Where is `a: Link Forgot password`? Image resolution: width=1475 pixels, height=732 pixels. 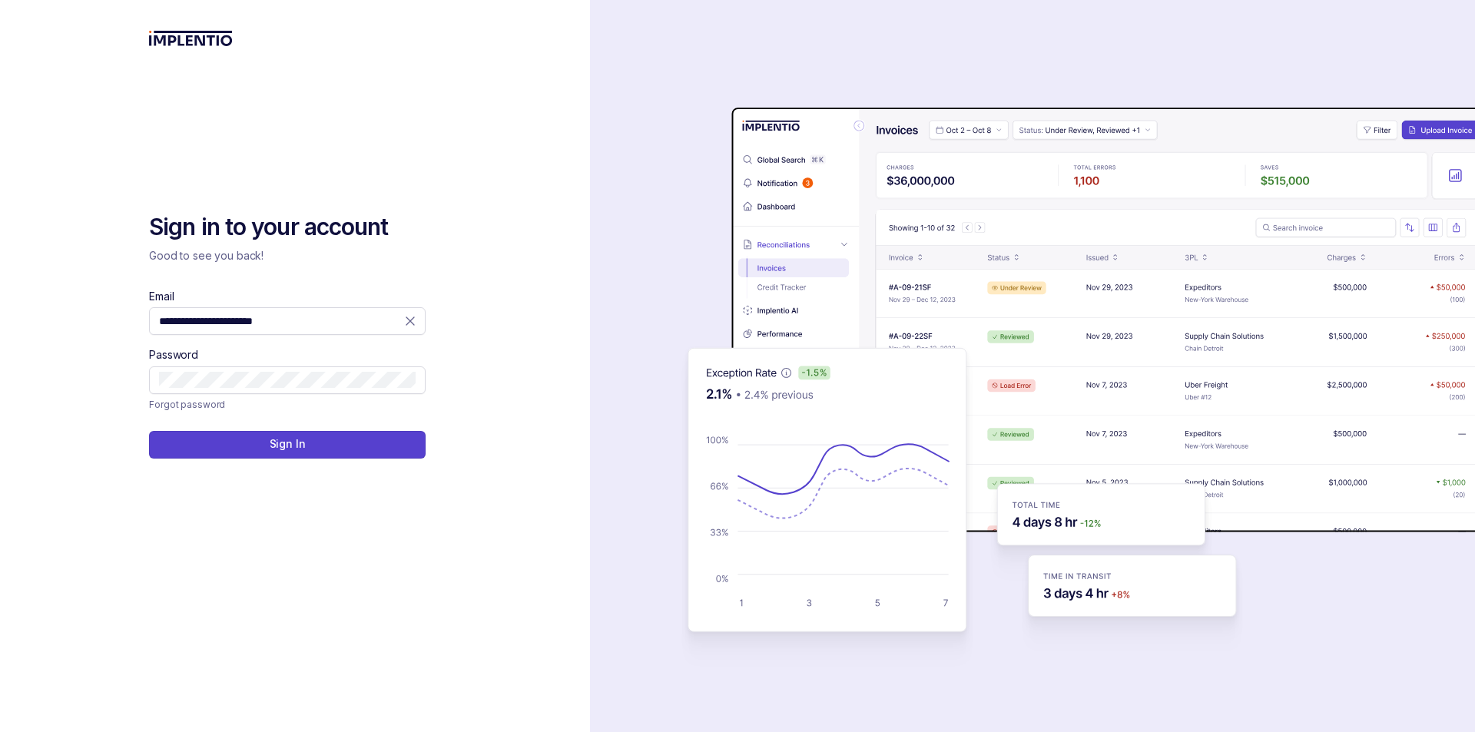 a: Link Forgot password is located at coordinates (187, 405).